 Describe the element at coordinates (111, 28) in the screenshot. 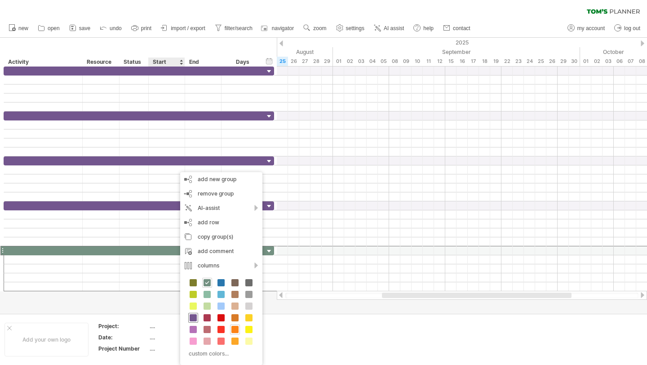

I see `a: undo` at that location.